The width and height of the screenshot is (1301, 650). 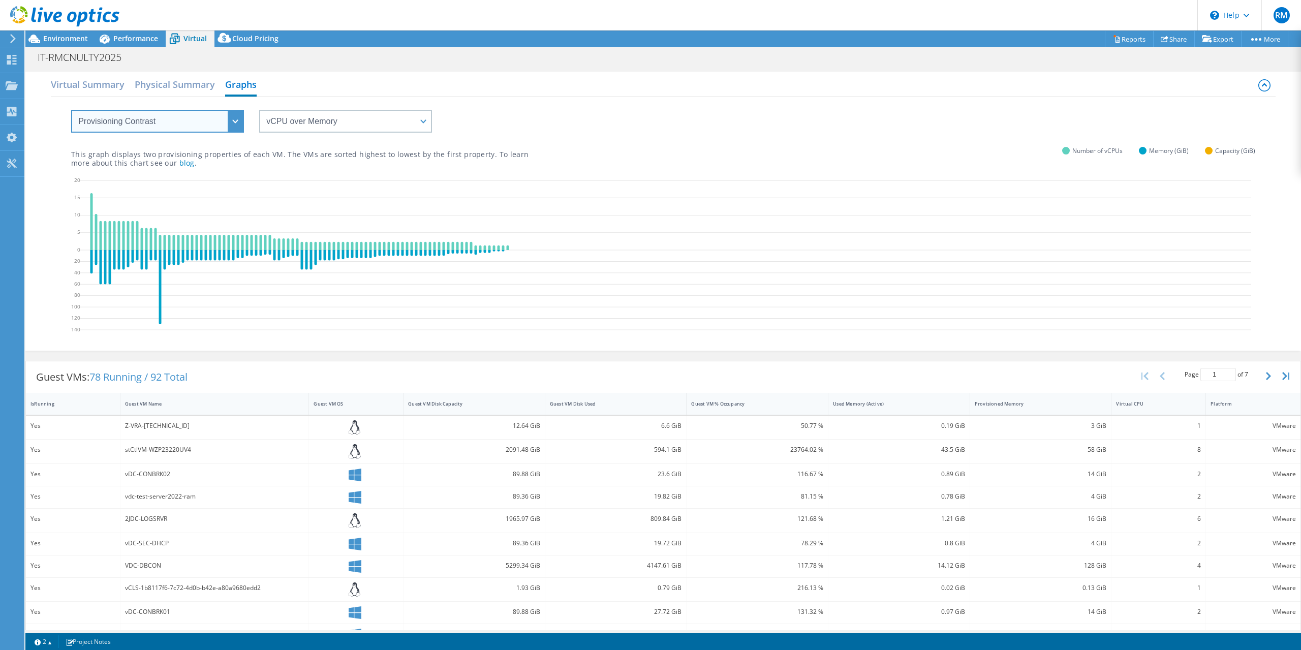 I want to click on text: 60, so click(x=77, y=283).